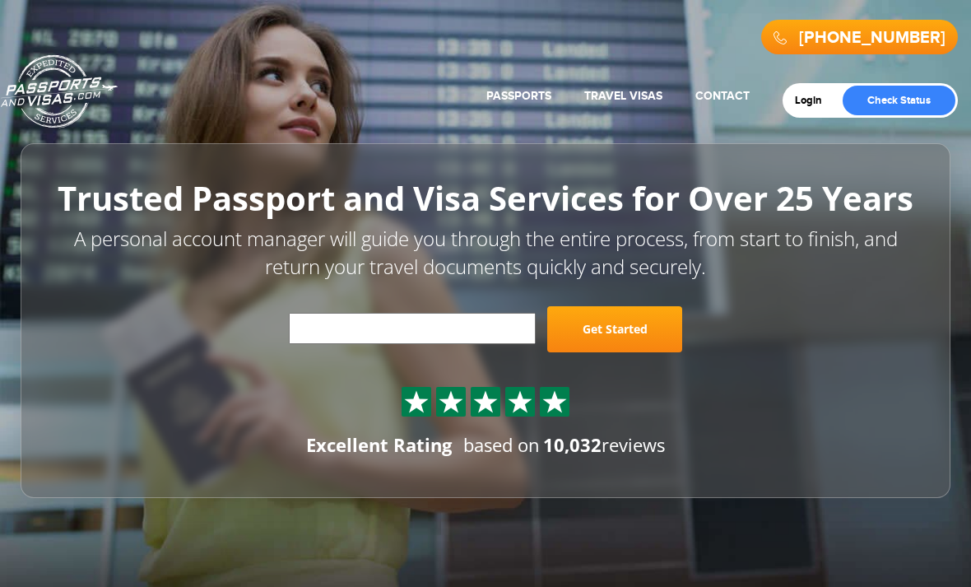 The image size is (971, 587). What do you see at coordinates (604, 444) in the screenshot?
I see `span: reviews` at bounding box center [604, 444].